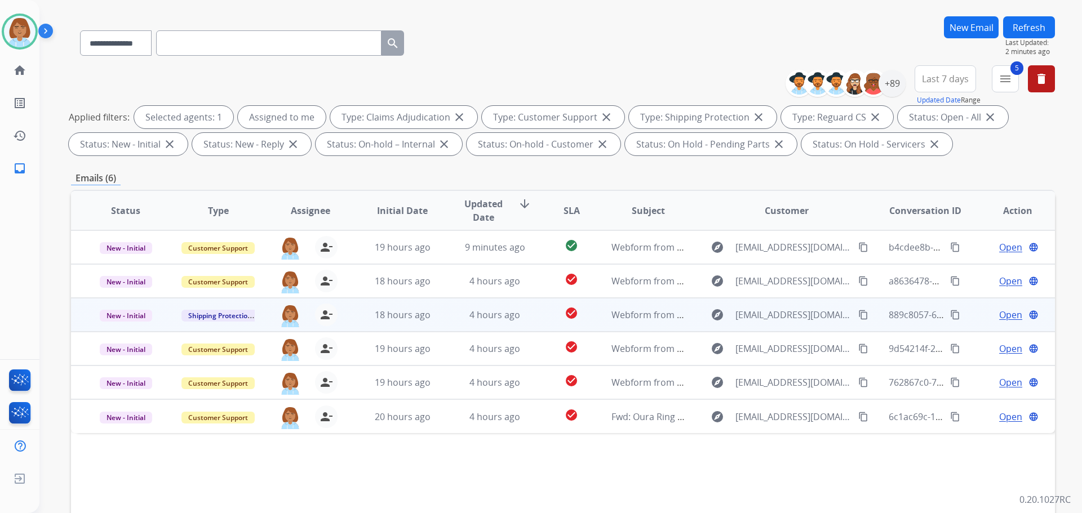 This screenshot has height=513, width=1082. Describe the element at coordinates (543, 144) in the screenshot. I see `div: Status: On-hold - Customer` at that location.